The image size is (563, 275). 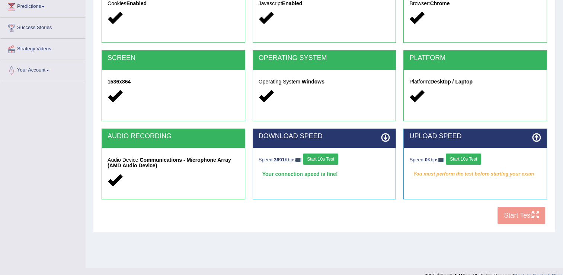 I want to click on h2: PLATFORM, so click(x=475, y=58).